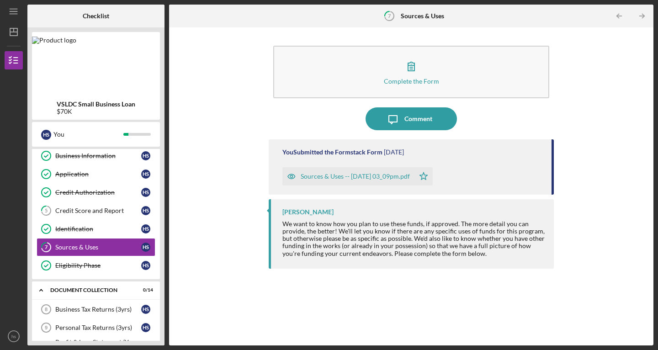 This screenshot has height=350, width=658. What do you see at coordinates (411, 119) in the screenshot?
I see `button: Comment` at bounding box center [411, 119].